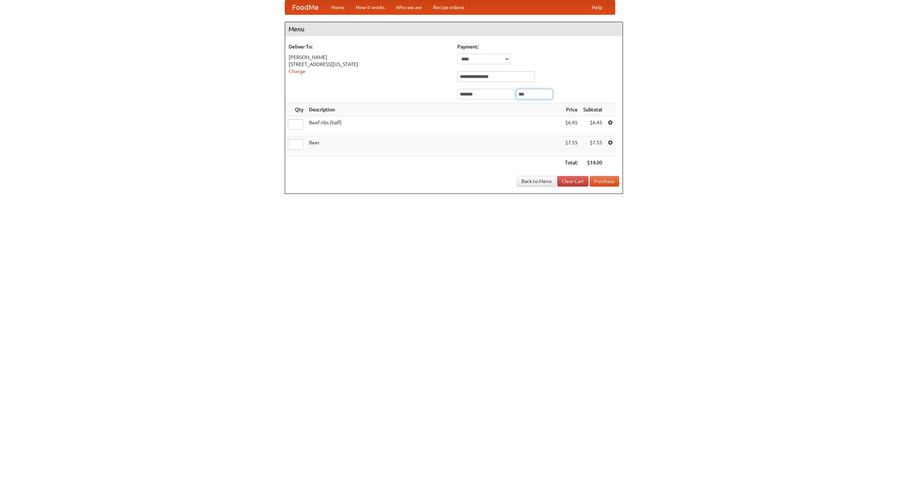  Describe the element at coordinates (571, 163) in the screenshot. I see `th: Total:` at that location.